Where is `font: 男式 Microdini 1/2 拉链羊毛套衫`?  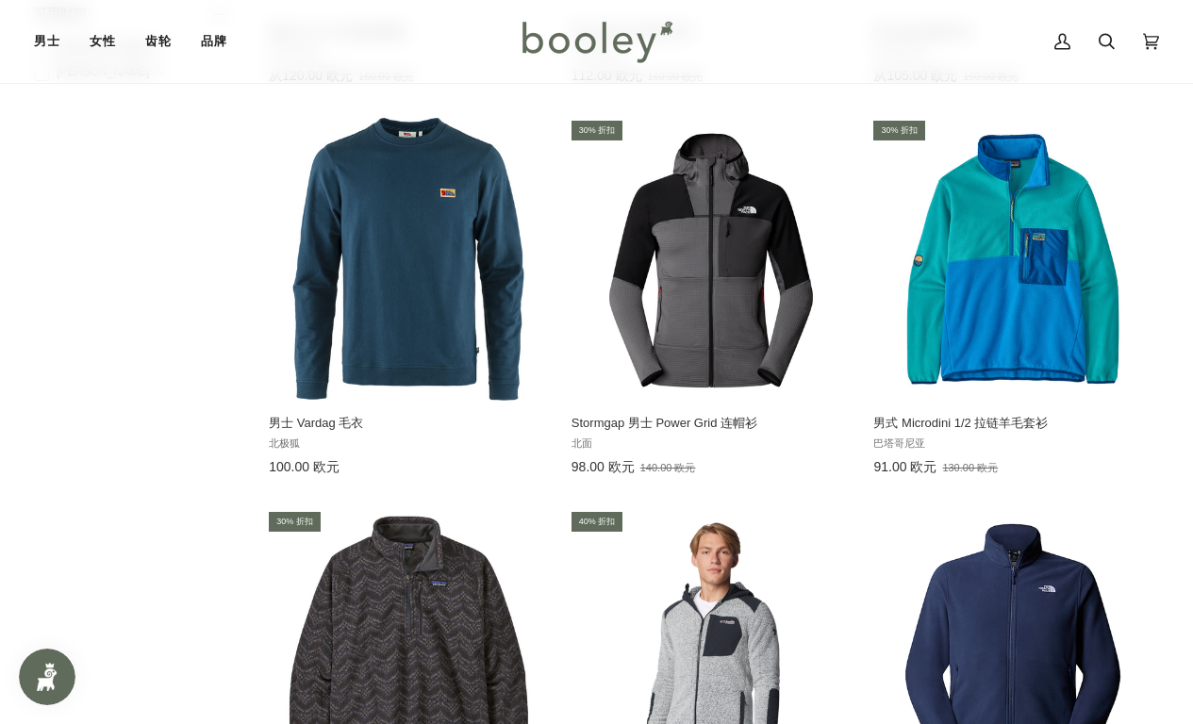
font: 男式 Microdini 1/2 拉链羊毛套衫 is located at coordinates (960, 423).